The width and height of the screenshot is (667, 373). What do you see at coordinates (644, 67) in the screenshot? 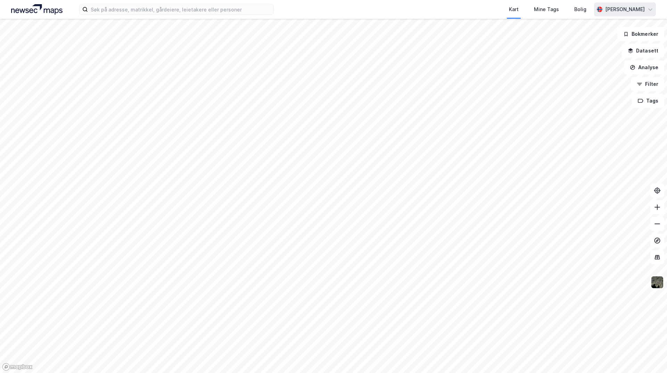
I see `button: Analyse` at bounding box center [644, 67].